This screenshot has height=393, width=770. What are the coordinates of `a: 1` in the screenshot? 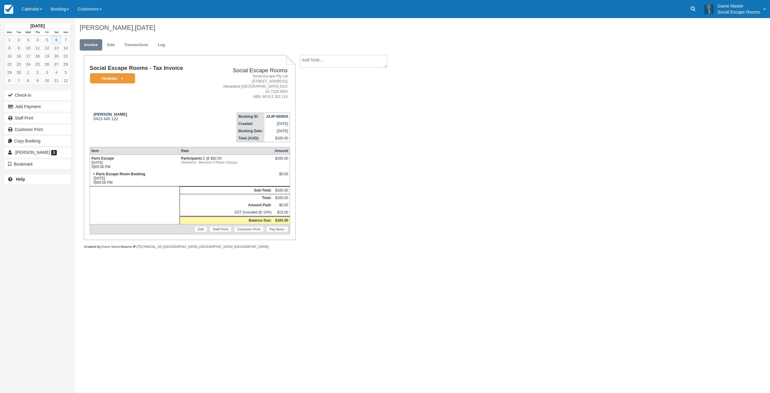 It's located at (9, 40).